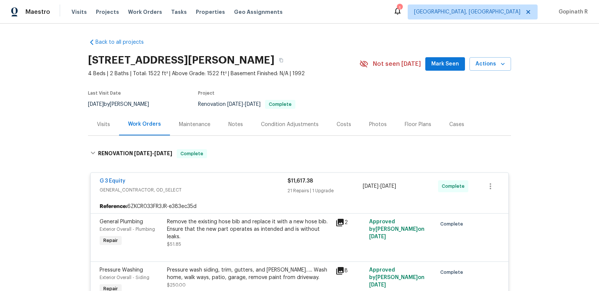 This screenshot has width=599, height=291. What do you see at coordinates (145, 12) in the screenshot?
I see `span: Work Orders` at bounding box center [145, 12].